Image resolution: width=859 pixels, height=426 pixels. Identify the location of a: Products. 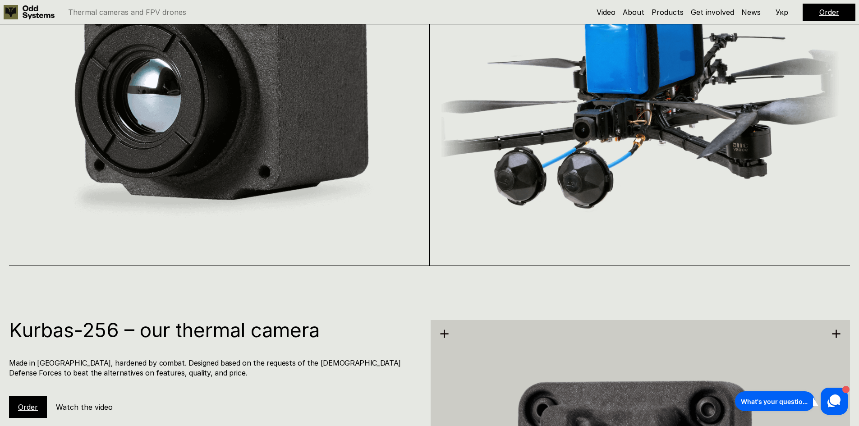
(667, 12).